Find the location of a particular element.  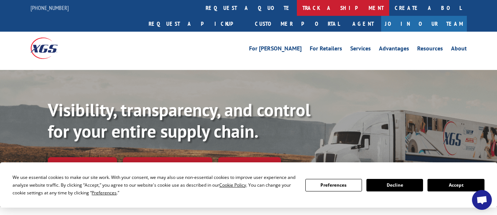

a: Customer Portal is located at coordinates (298, 24).